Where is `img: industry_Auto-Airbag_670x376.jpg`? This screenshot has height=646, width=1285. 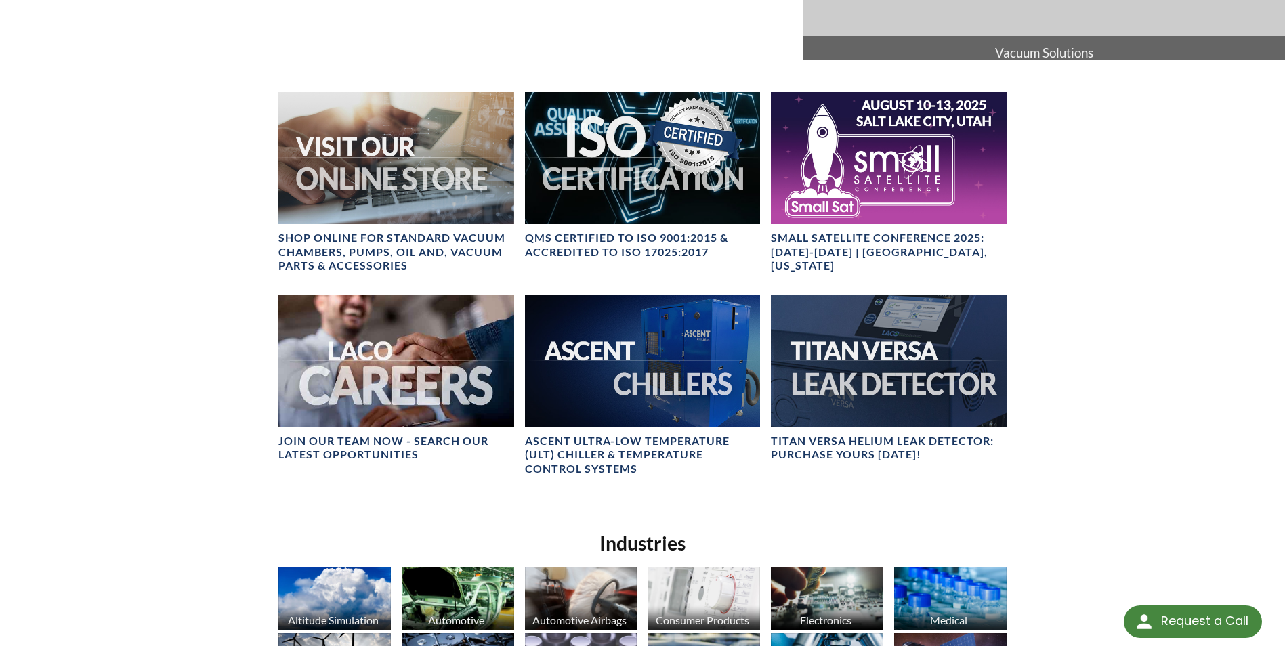
img: industry_Auto-Airbag_670x376.jpg is located at coordinates (581, 598).